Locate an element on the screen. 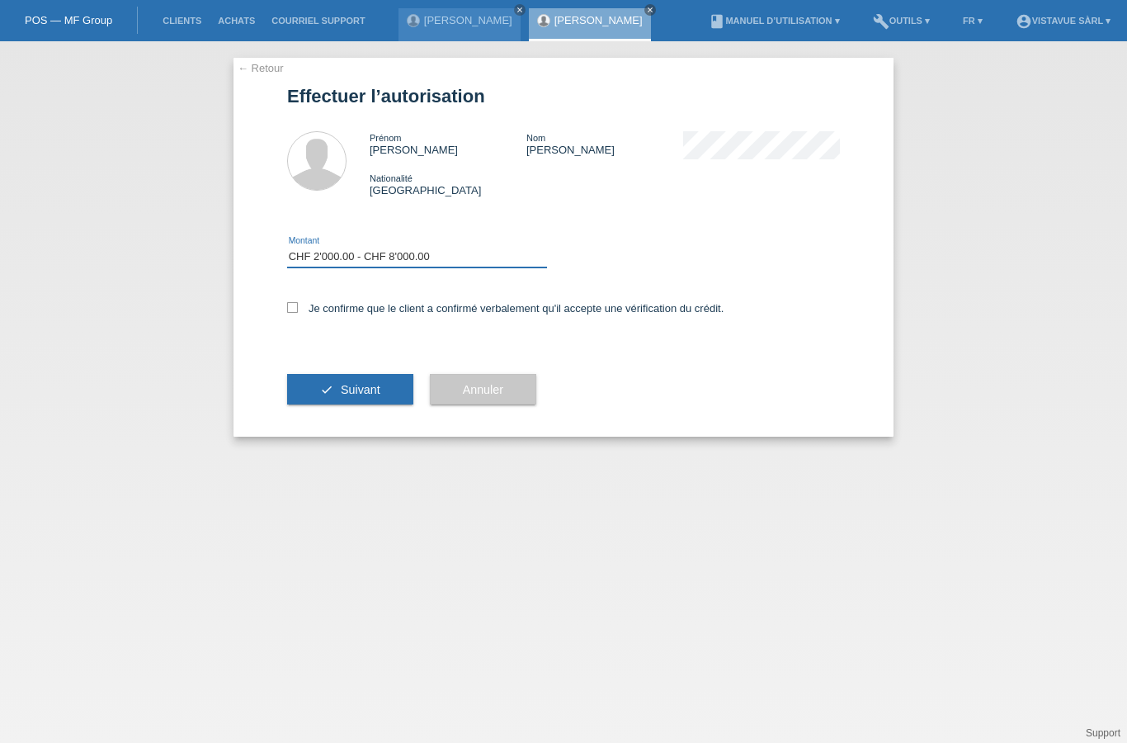 The width and height of the screenshot is (1127, 743). i: check is located at coordinates (327, 390).